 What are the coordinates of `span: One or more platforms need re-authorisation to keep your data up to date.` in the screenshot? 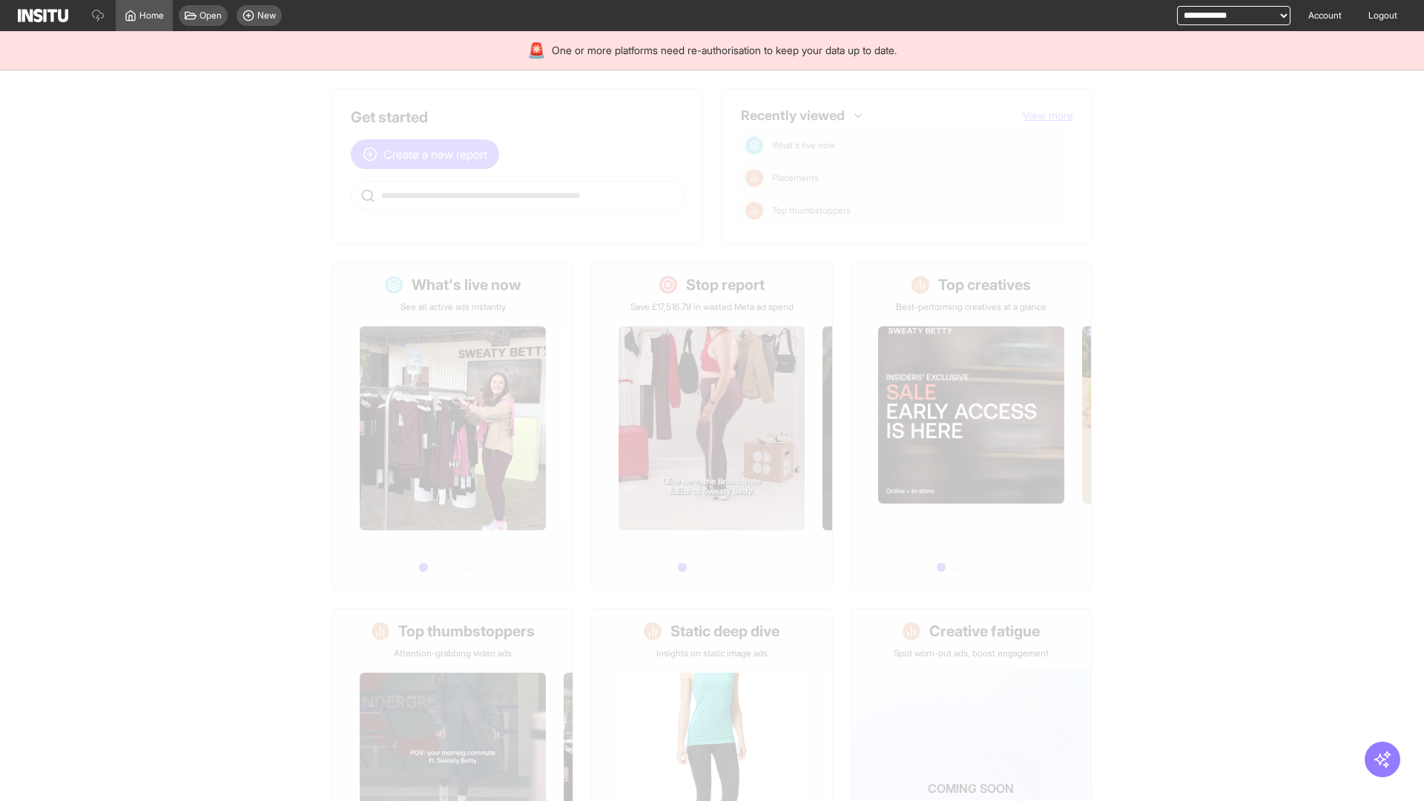 It's located at (724, 50).